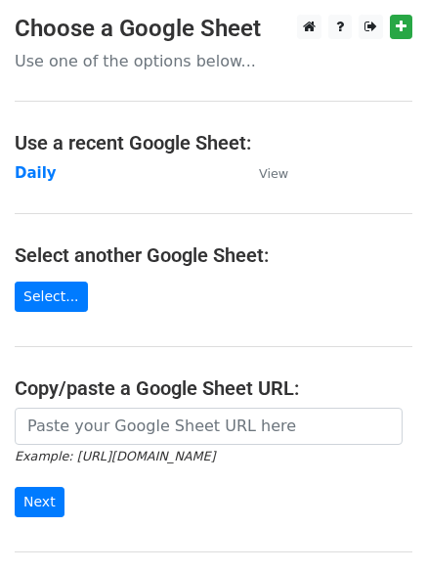  What do you see at coordinates (274, 173) in the screenshot?
I see `small: View` at bounding box center [274, 173].